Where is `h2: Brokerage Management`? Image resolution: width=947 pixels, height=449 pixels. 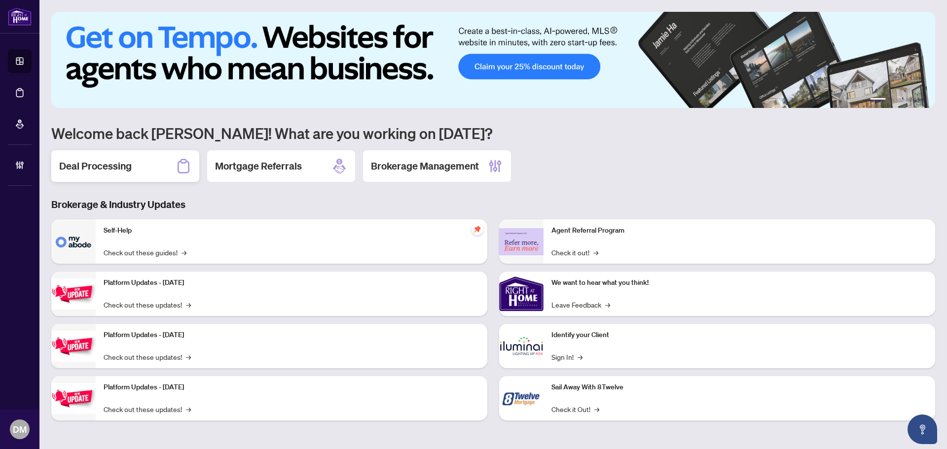 h2: Brokerage Management is located at coordinates (425, 166).